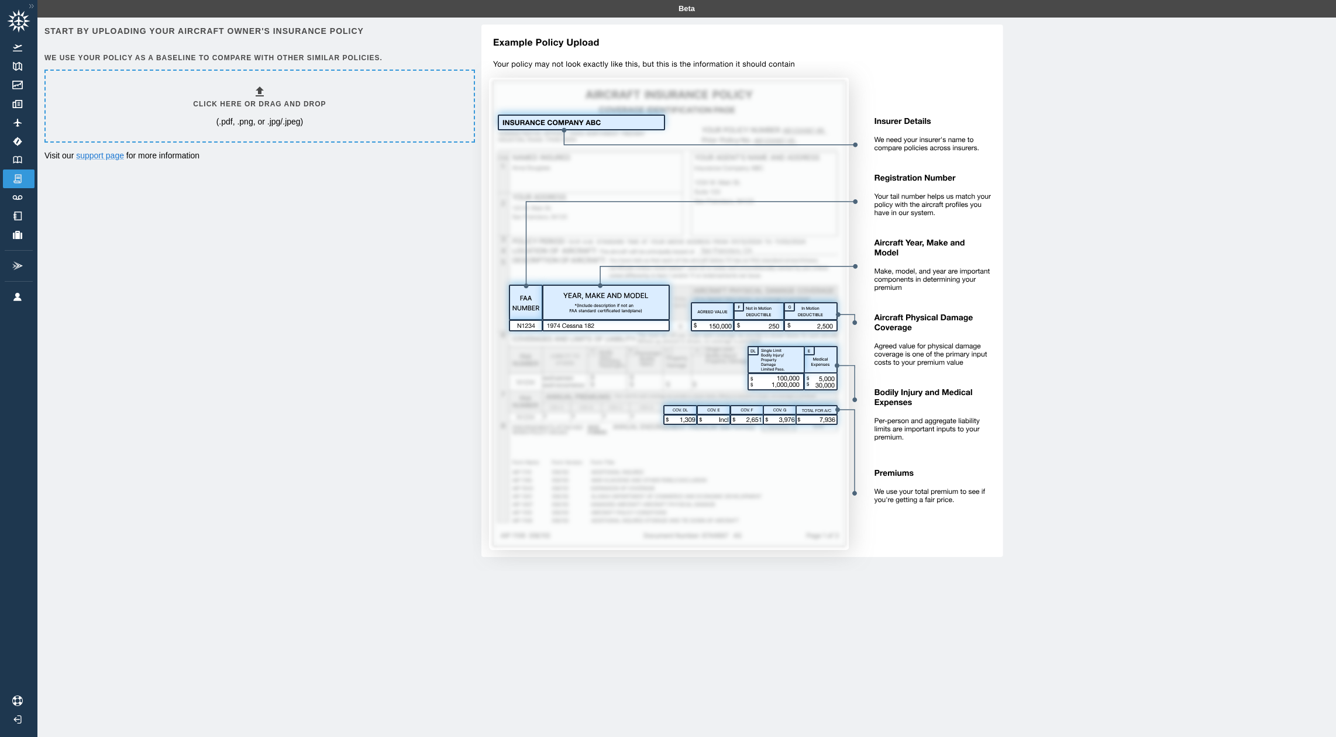 The image size is (1336, 737). What do you see at coordinates (100, 156) in the screenshot?
I see `a: support page` at bounding box center [100, 156].